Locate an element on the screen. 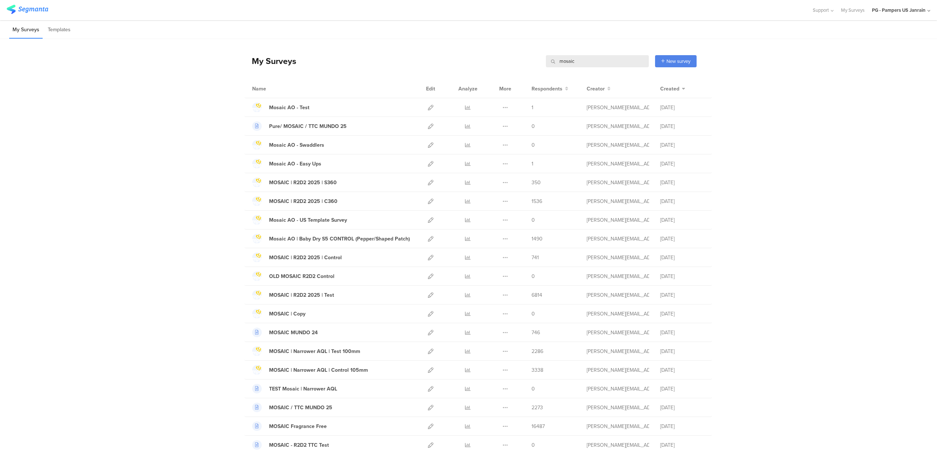 The image size is (937, 453). a: MOSAIC / TTC MUNDO 25 is located at coordinates (292, 407).